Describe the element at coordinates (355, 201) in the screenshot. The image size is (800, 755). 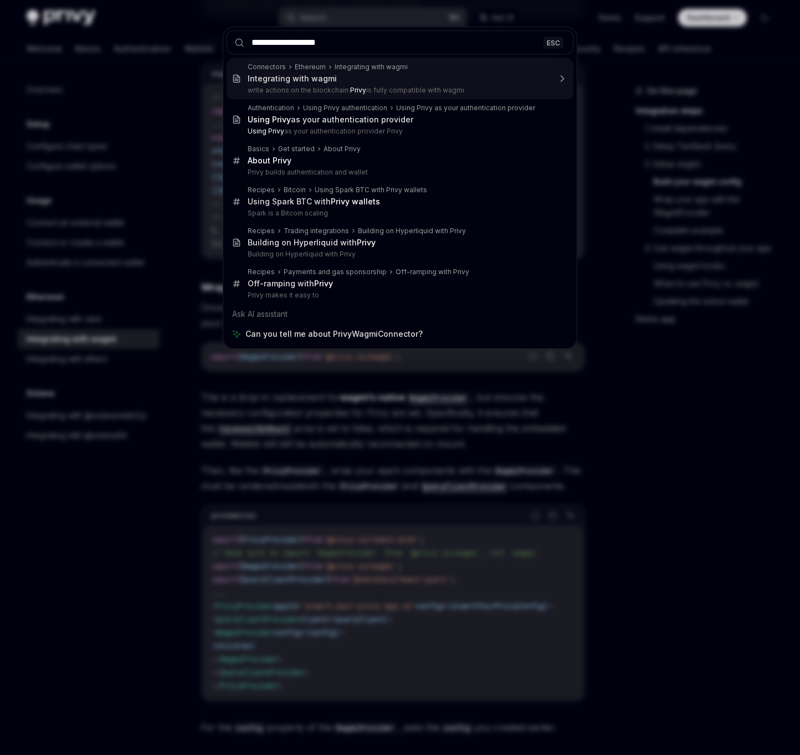
I see `b: Privy wallets` at that location.